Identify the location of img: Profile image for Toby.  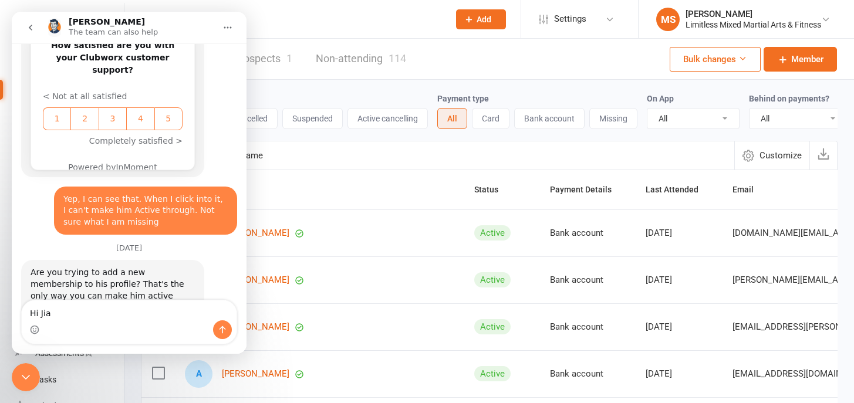
(43, 16).